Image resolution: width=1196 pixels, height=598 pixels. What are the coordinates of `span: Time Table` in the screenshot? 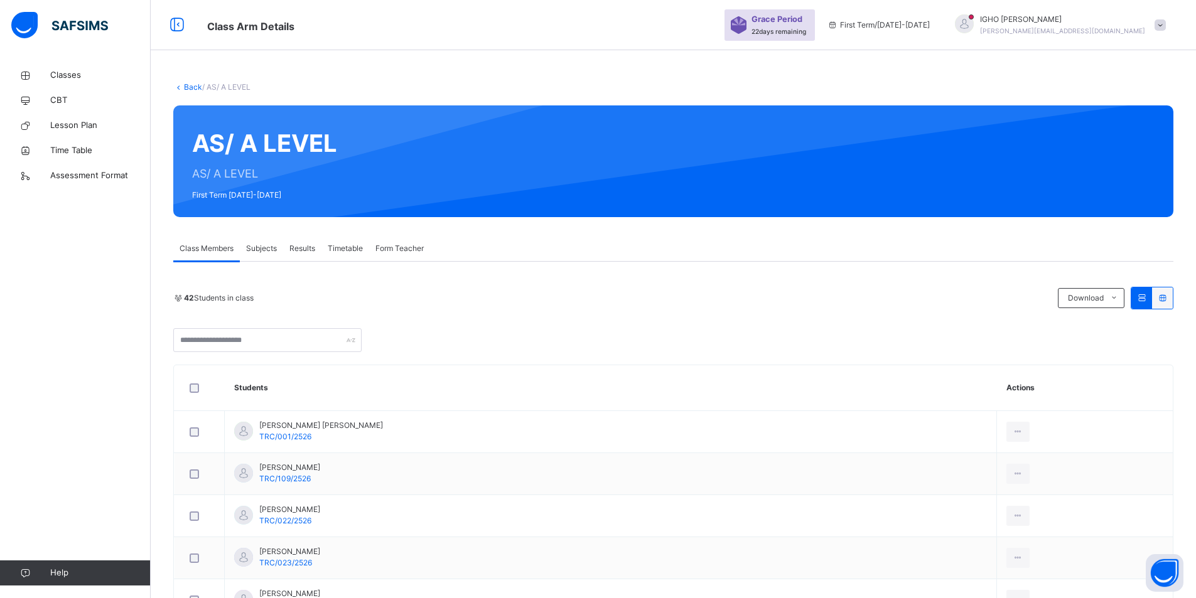 It's located at (100, 151).